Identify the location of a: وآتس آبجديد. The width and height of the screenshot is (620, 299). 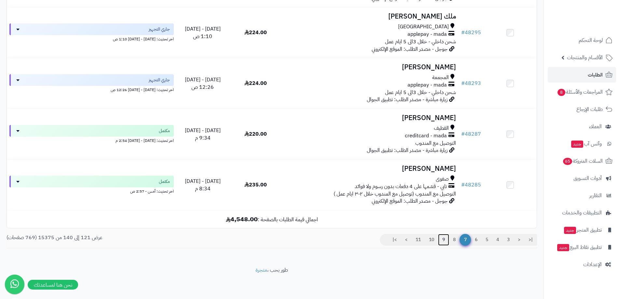
(582, 144).